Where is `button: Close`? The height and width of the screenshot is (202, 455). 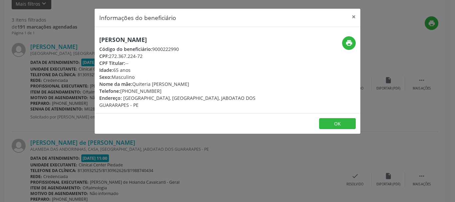
button: Close is located at coordinates (354, 17).